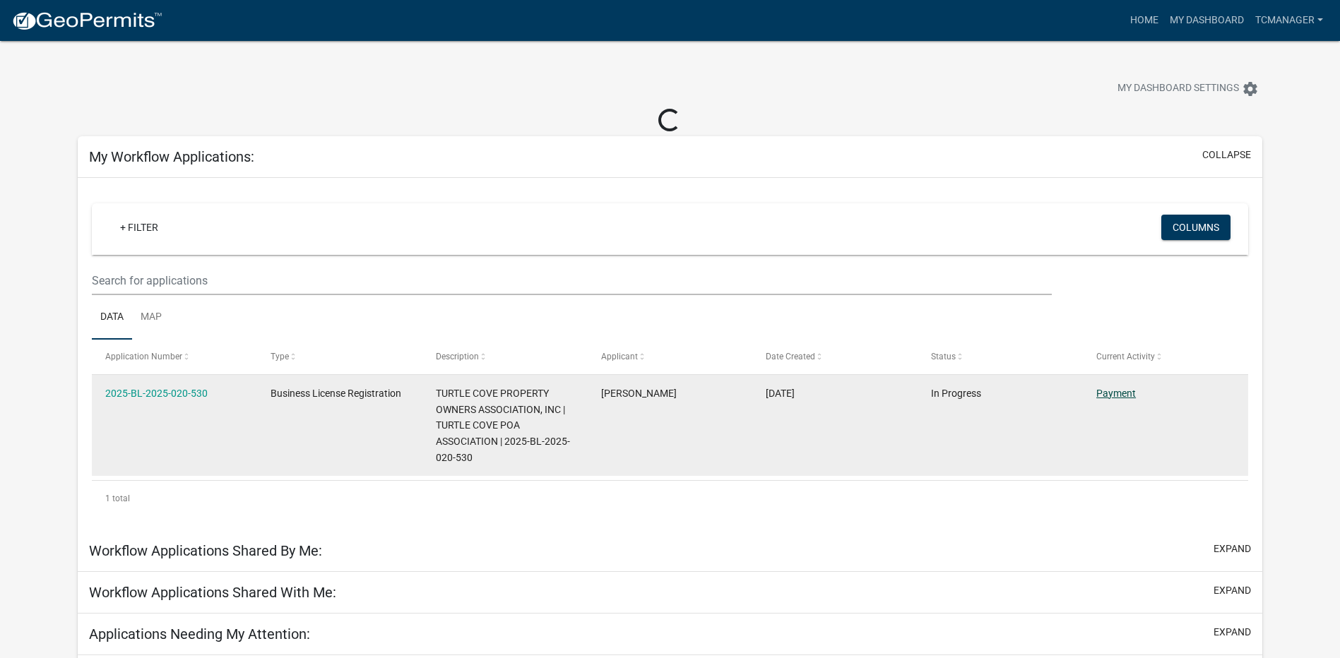  I want to click on datatable-header-cell: Description, so click(505, 357).